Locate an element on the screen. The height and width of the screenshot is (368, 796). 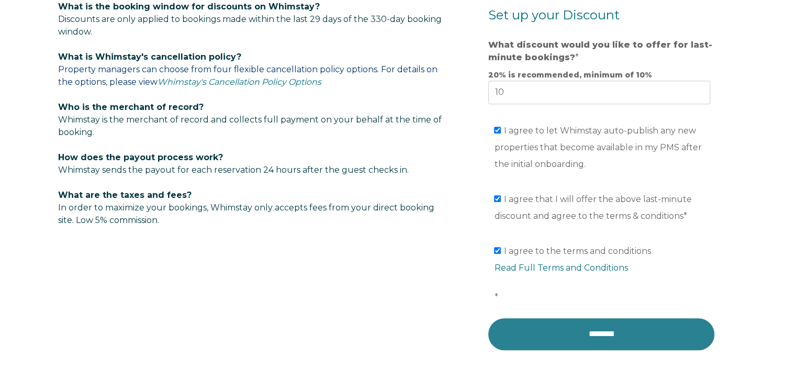
span: Who is the merchant of record? is located at coordinates (131, 107).